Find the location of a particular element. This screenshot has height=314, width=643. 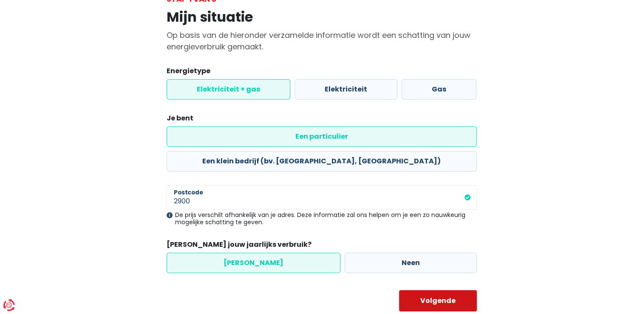

input: 1000 is located at coordinates (322, 197).